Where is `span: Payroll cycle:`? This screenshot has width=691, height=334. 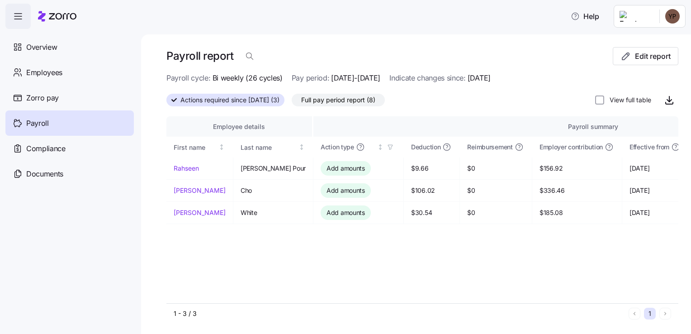 span: Payroll cycle: is located at coordinates (189, 78).